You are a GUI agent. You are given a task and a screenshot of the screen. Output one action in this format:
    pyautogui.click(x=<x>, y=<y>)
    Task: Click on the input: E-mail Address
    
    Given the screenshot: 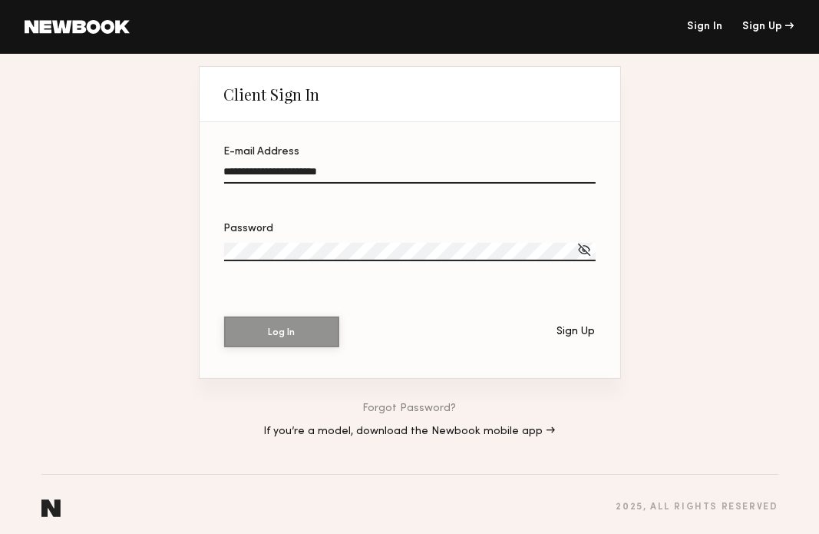 What is the action you would take?
    pyautogui.click(x=410, y=174)
    